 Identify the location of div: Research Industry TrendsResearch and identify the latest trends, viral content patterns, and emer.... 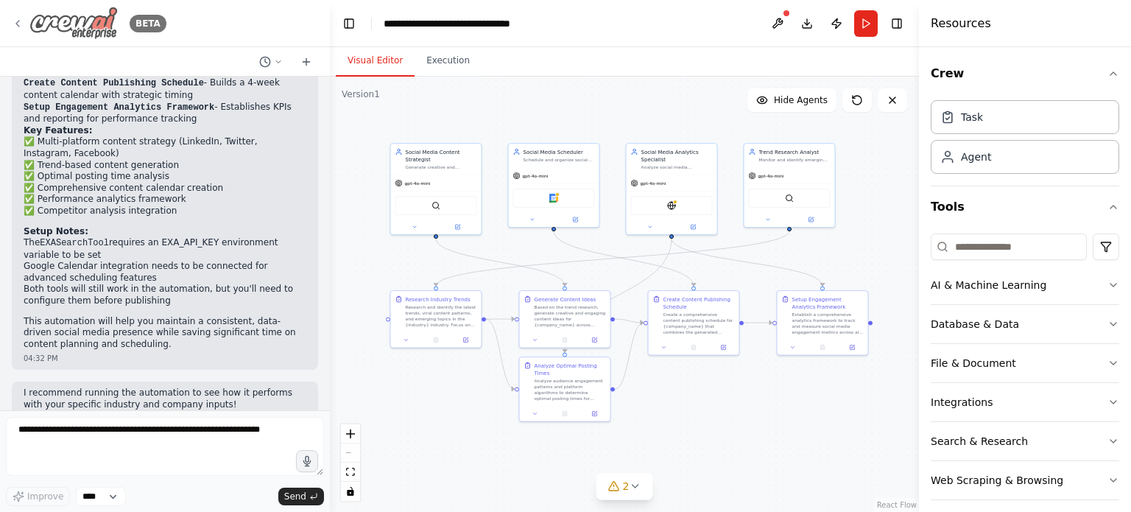
(436, 319).